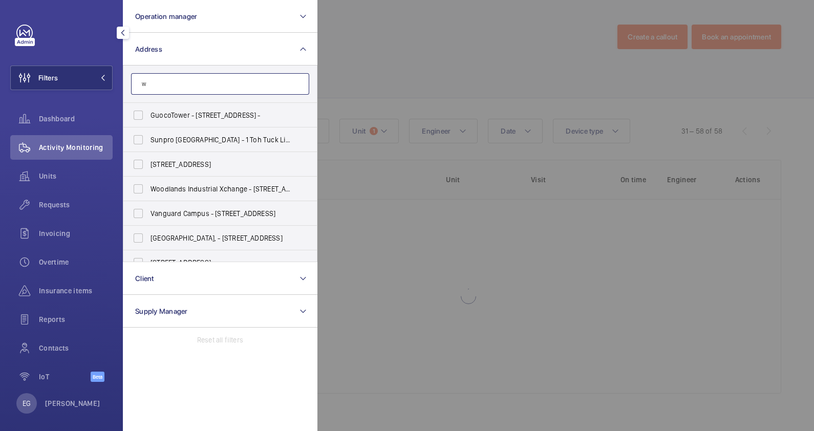 This screenshot has width=814, height=431. I want to click on span: Insurance items, so click(76, 291).